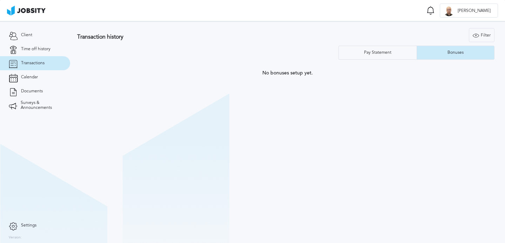 This screenshot has width=505, height=243. I want to click on span: Calendar, so click(29, 77).